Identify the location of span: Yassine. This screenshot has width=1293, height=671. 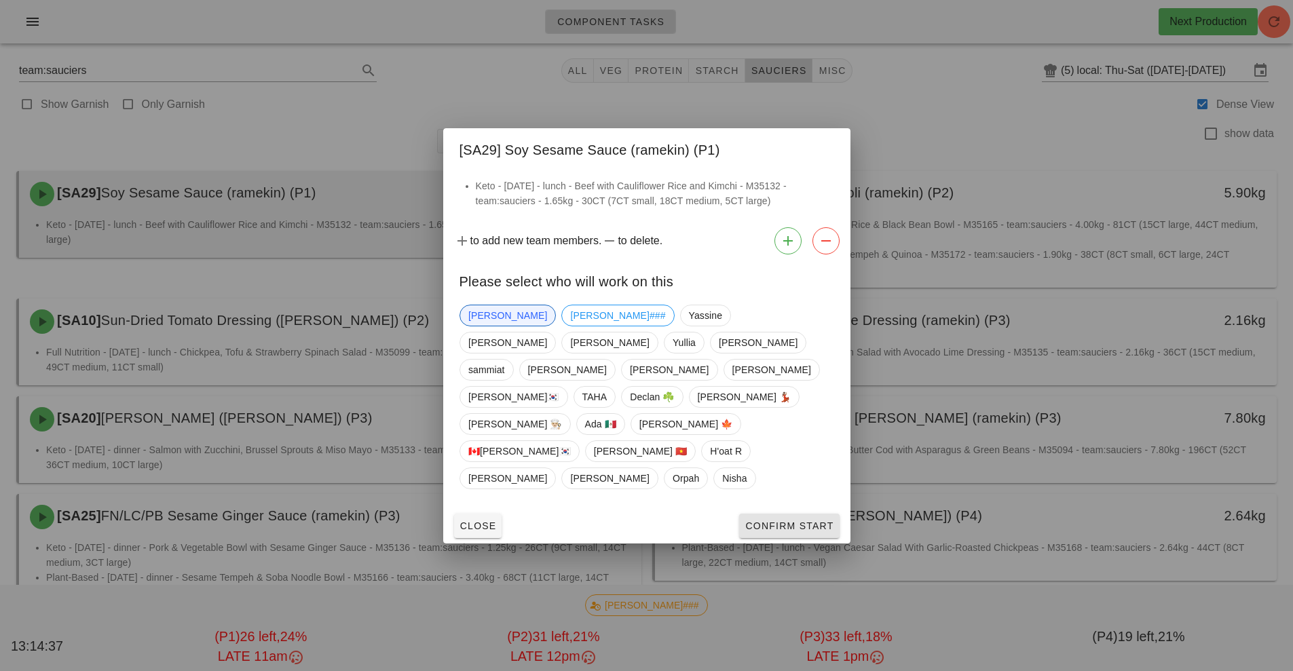
(704, 316).